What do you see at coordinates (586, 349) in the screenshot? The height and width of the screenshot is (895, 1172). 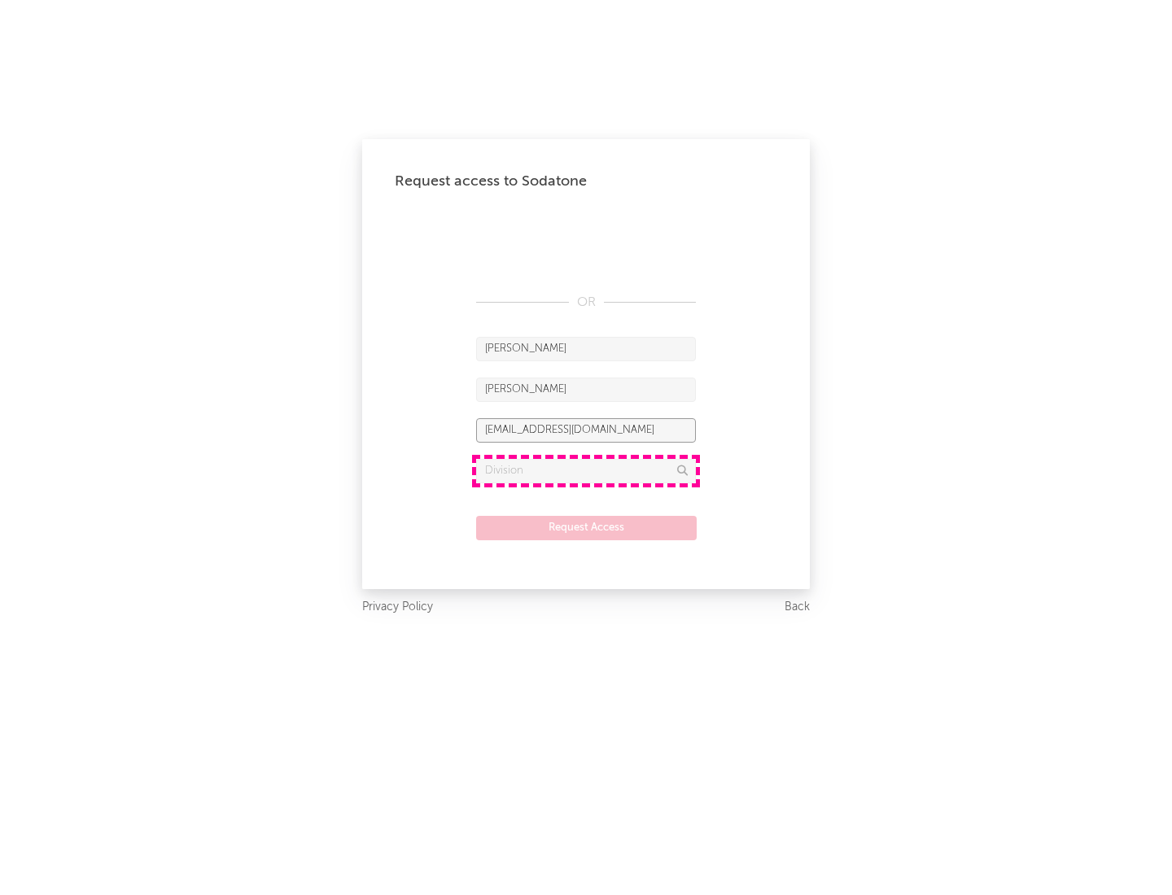 I see `input: First Name` at bounding box center [586, 349].